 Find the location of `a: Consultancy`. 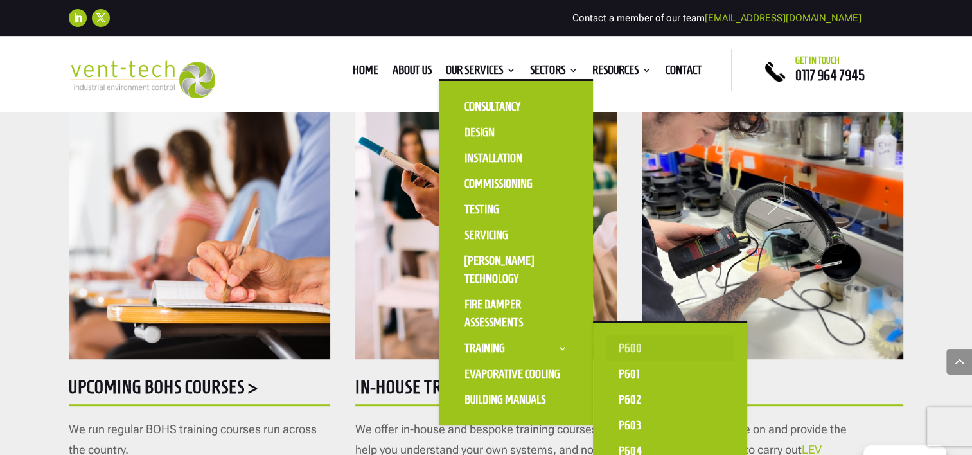

a: Consultancy is located at coordinates (516, 107).